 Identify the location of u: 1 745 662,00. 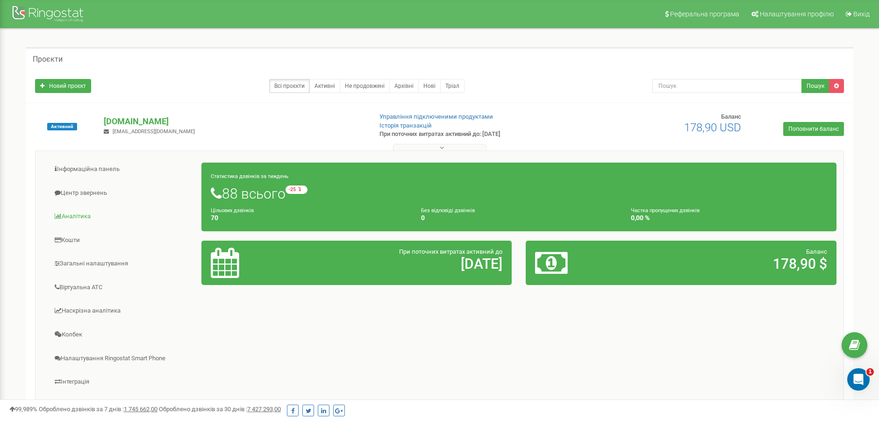
(141, 409).